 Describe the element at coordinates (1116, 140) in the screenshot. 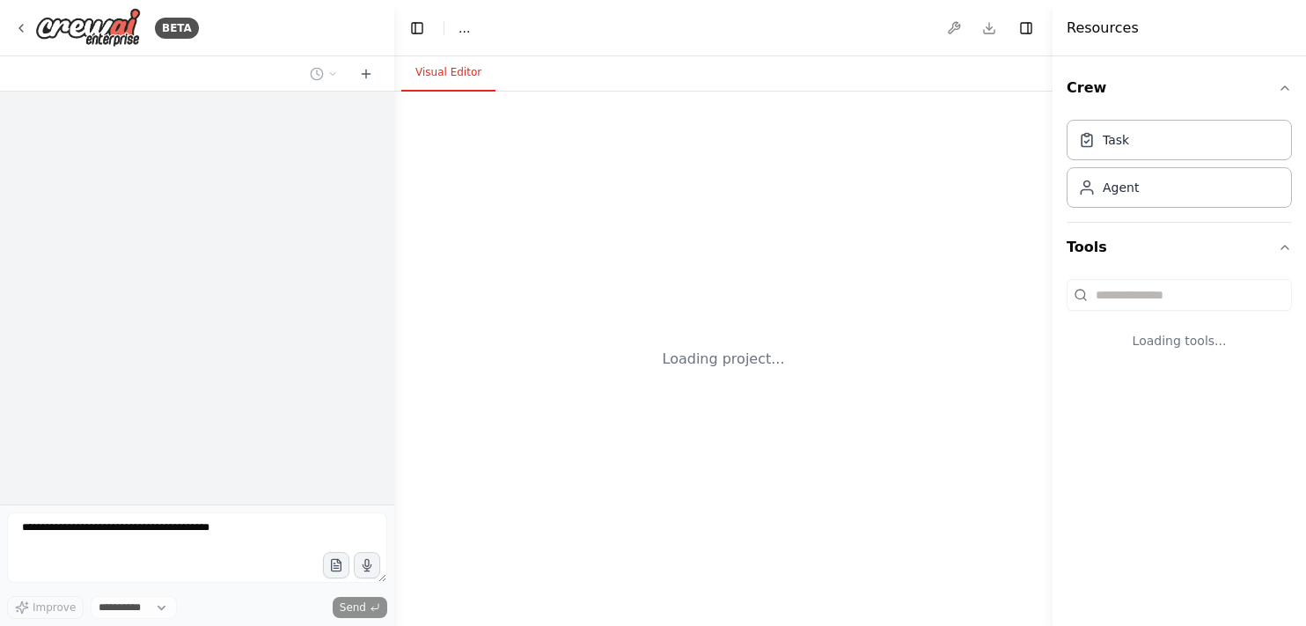

I see `div: Task` at that location.